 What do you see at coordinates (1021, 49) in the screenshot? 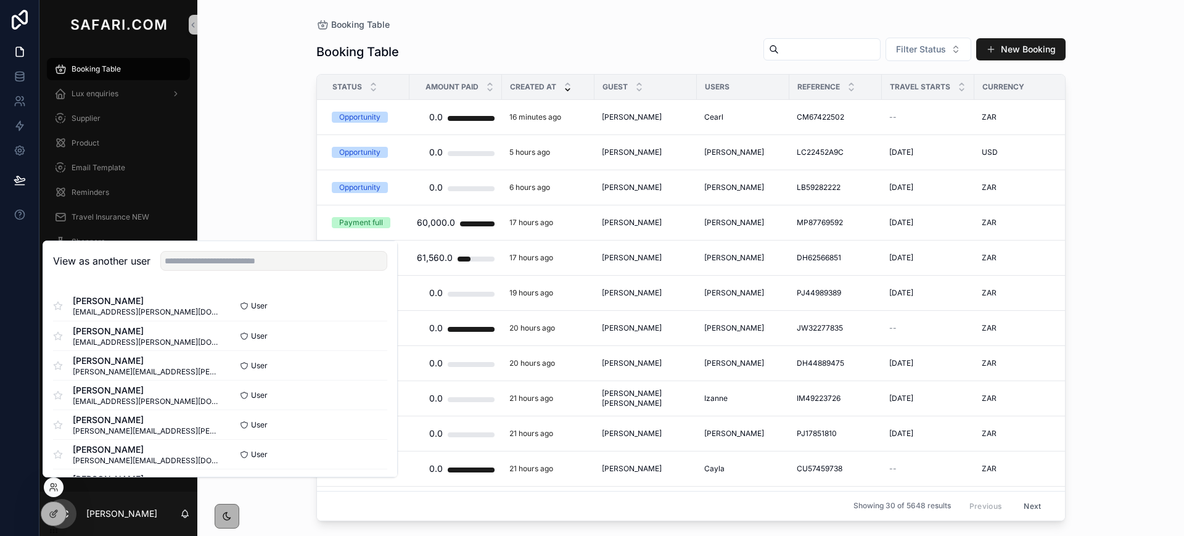
I see `a: New Booking` at bounding box center [1021, 49].